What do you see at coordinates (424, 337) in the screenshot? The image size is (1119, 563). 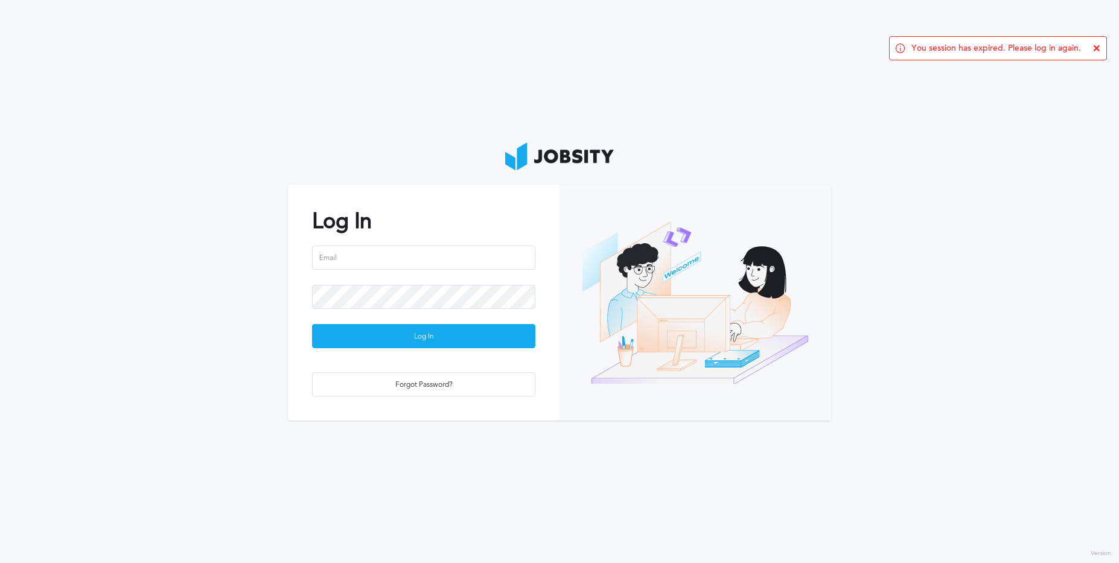 I see `div: Log In` at bounding box center [424, 337].